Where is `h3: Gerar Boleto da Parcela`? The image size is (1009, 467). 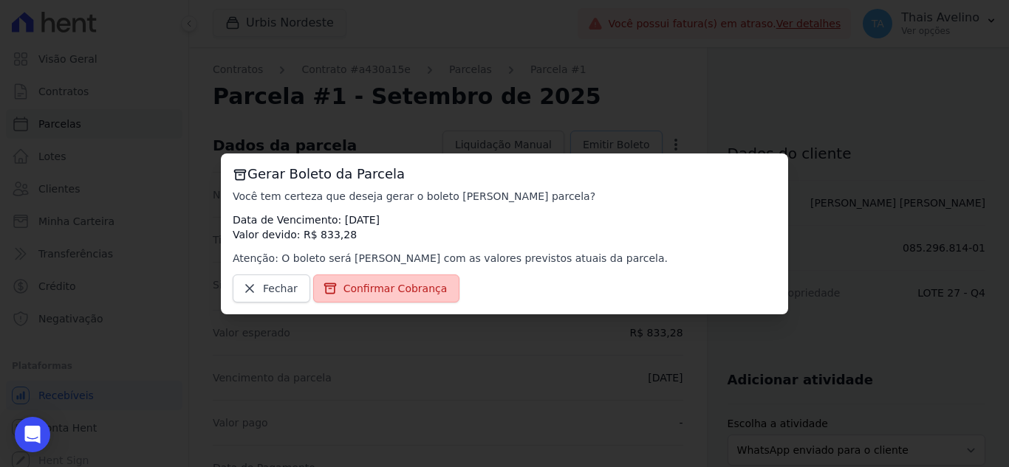
h3: Gerar Boleto da Parcela is located at coordinates (504, 174).